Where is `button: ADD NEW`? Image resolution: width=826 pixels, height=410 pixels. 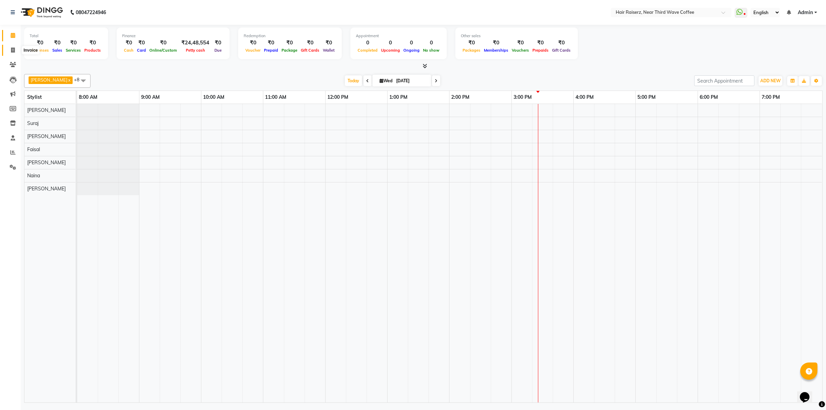 button: ADD NEW is located at coordinates (770, 81).